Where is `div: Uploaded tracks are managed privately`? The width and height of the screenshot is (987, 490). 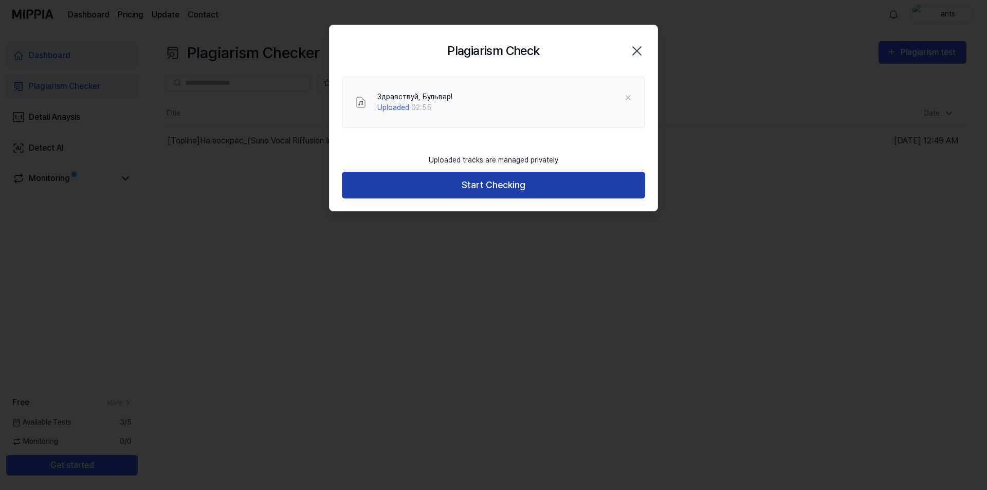
div: Uploaded tracks are managed privately is located at coordinates (494, 160).